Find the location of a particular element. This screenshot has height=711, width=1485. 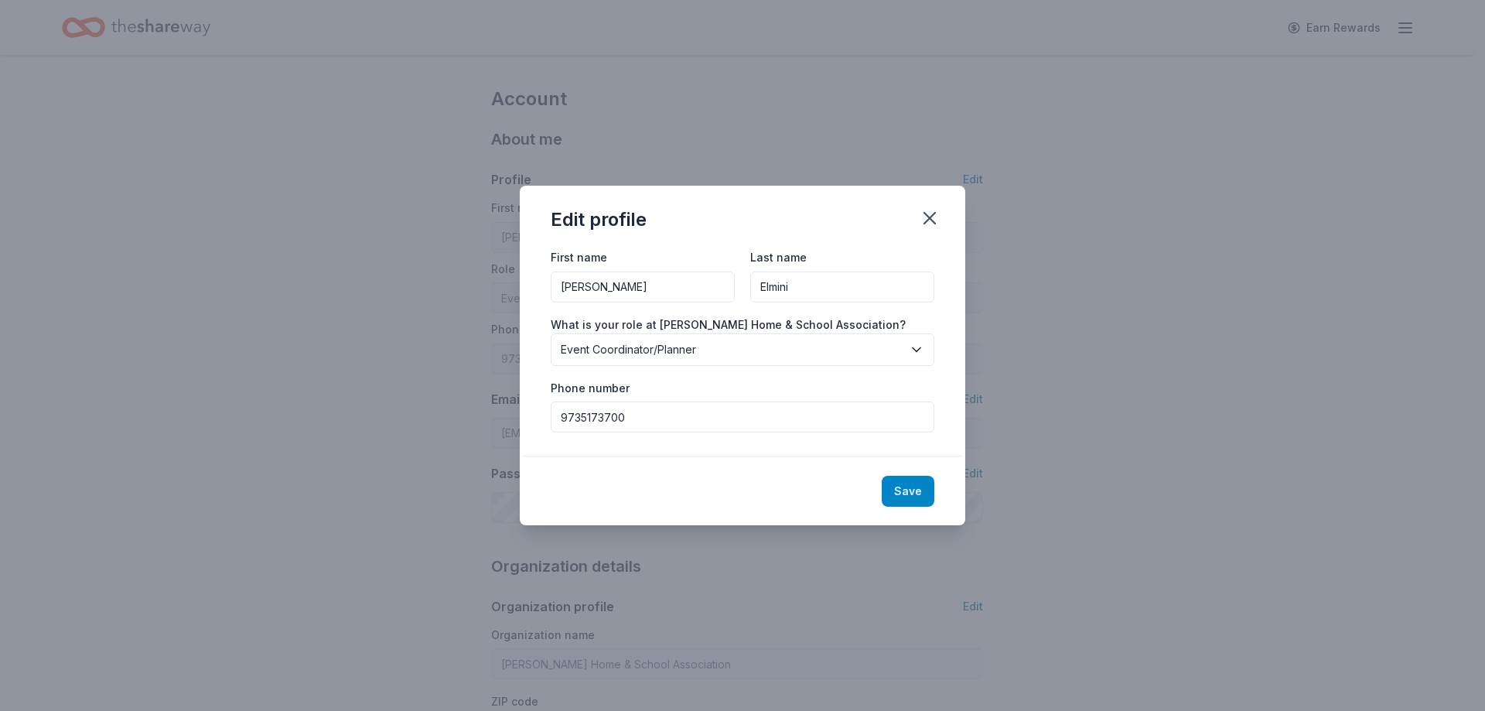

label: First name is located at coordinates (578, 257).